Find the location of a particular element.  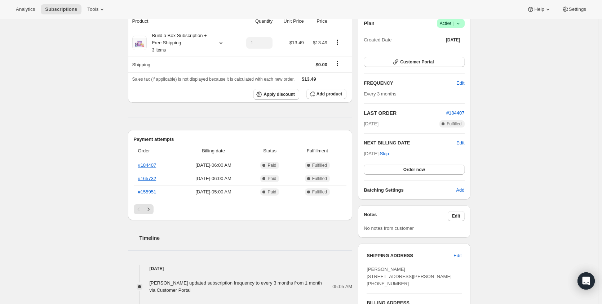

h3: SHIPPING ADDRESS is located at coordinates (410, 256).